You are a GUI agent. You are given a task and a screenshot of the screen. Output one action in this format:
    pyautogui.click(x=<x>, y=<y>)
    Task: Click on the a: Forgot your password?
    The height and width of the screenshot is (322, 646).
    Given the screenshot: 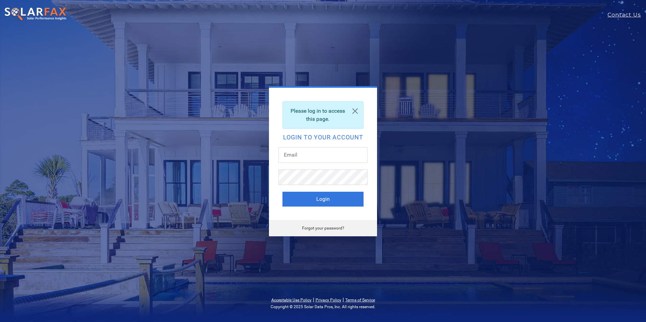 What is the action you would take?
    pyautogui.click(x=323, y=228)
    